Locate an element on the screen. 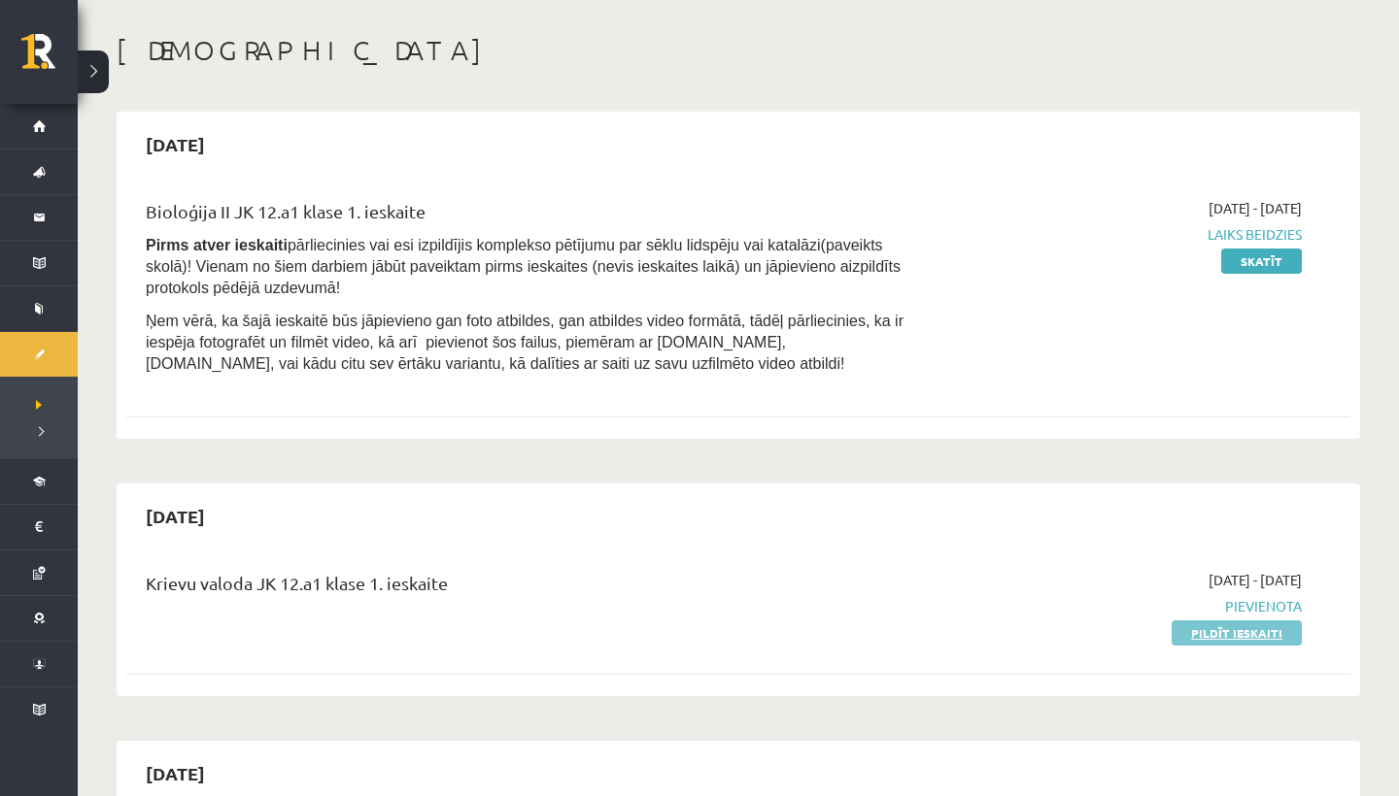  span: Ņem vērā, ka šajā ieskaitē būs jāpievieno gan foto atbildes, gan atbildes video formātā, tādēļ pā... is located at coordinates (525, 342).